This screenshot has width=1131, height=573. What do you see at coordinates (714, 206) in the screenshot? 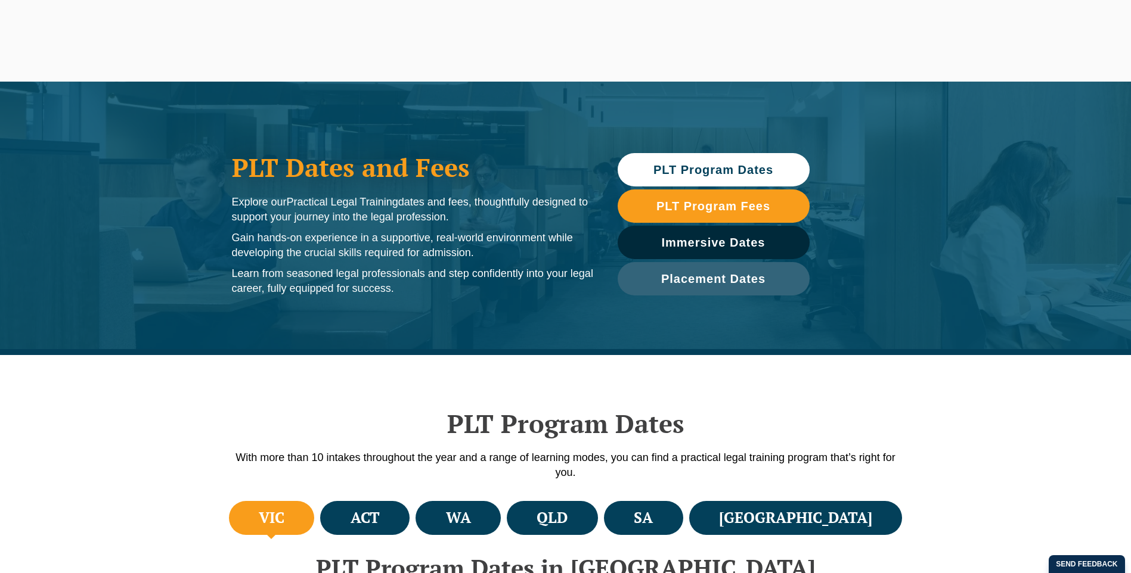
I see `a: PLT Program Fees` at bounding box center [714, 206].